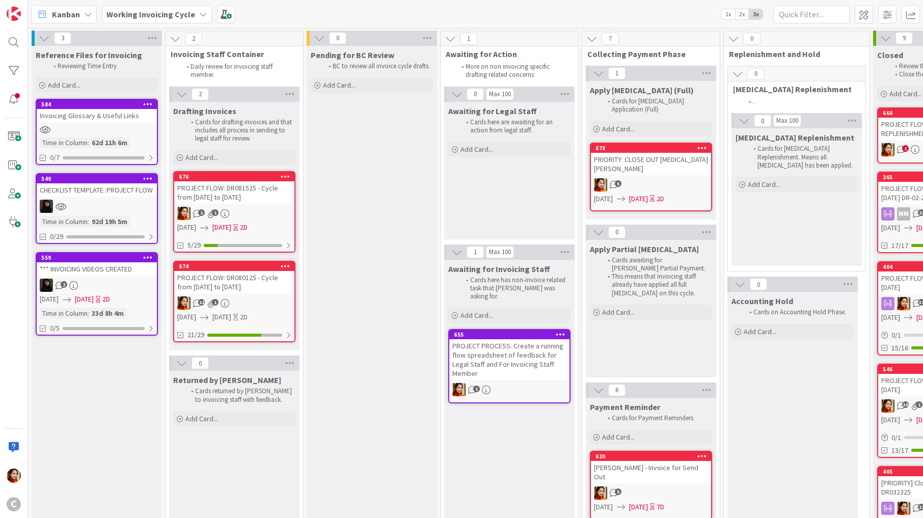 The width and height of the screenshot is (923, 518). I want to click on span: Closed, so click(890, 55).